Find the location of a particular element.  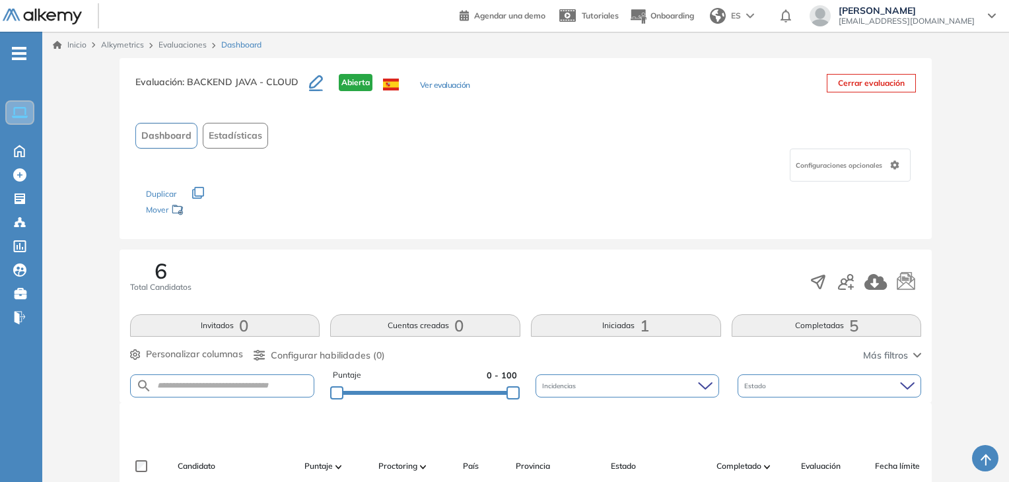

span: Candidato is located at coordinates (196, 466).